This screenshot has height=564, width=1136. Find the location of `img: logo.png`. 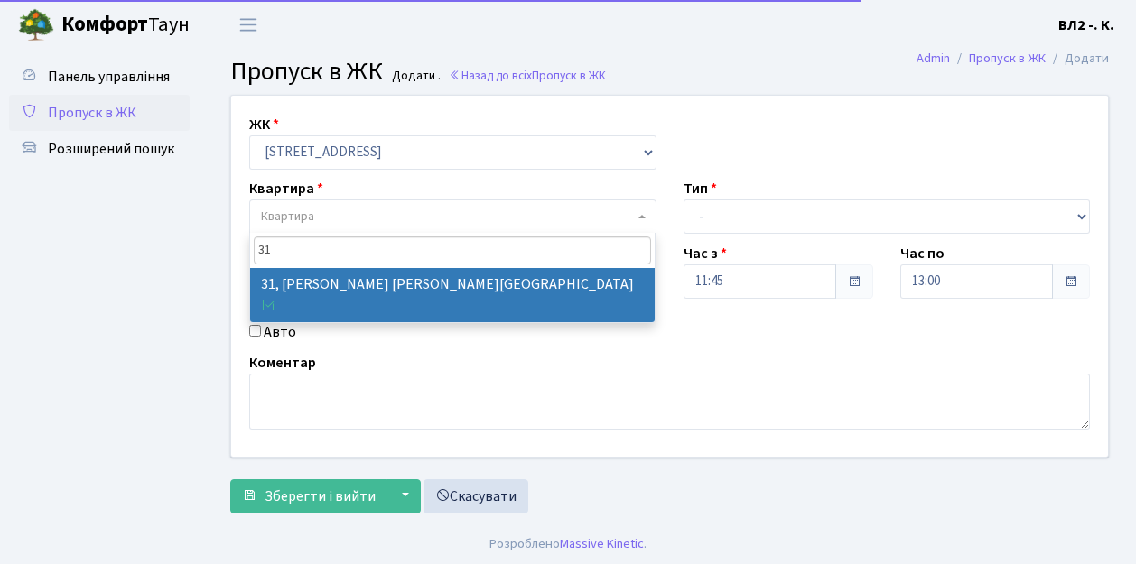

img: logo.png is located at coordinates (36, 25).